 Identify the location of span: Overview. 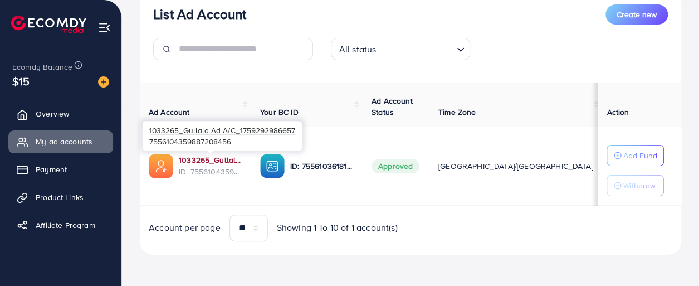
(52, 114).